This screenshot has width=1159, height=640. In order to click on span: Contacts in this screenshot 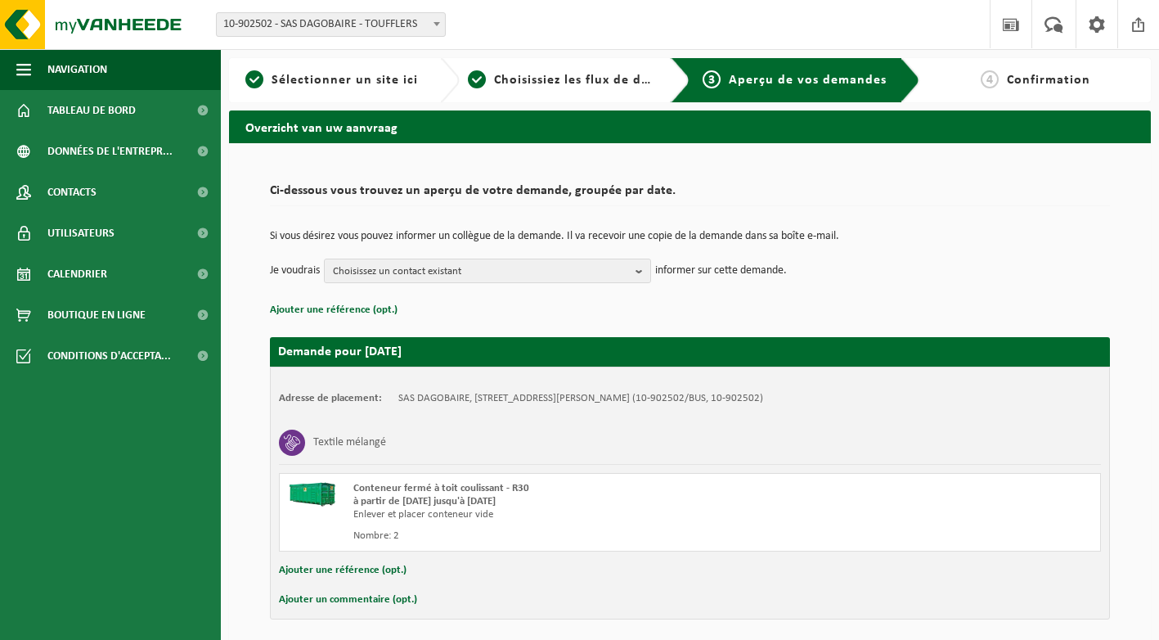, I will do `click(72, 192)`.